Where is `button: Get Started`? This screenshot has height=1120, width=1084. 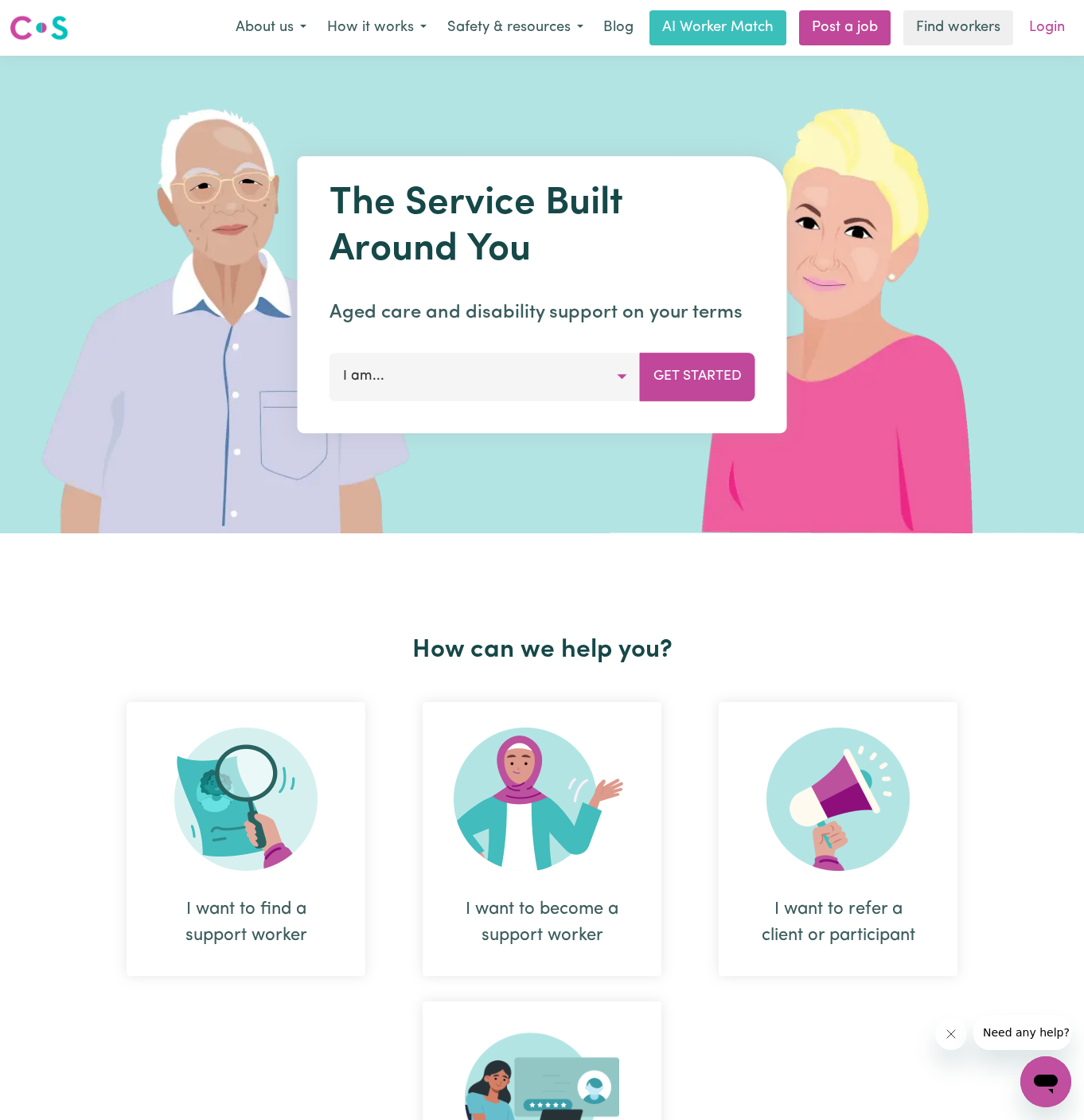 button: Get Started is located at coordinates (697, 377).